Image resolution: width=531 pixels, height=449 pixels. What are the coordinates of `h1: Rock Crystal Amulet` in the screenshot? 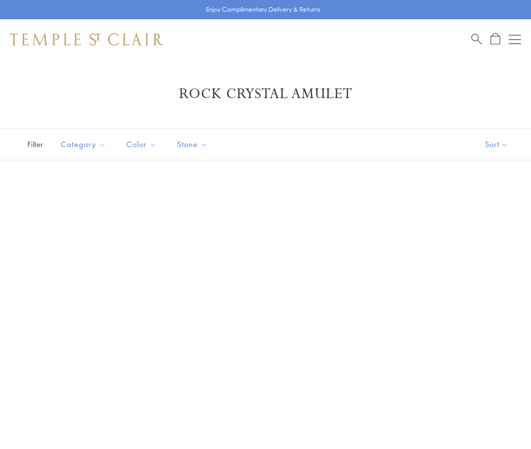 It's located at (265, 94).